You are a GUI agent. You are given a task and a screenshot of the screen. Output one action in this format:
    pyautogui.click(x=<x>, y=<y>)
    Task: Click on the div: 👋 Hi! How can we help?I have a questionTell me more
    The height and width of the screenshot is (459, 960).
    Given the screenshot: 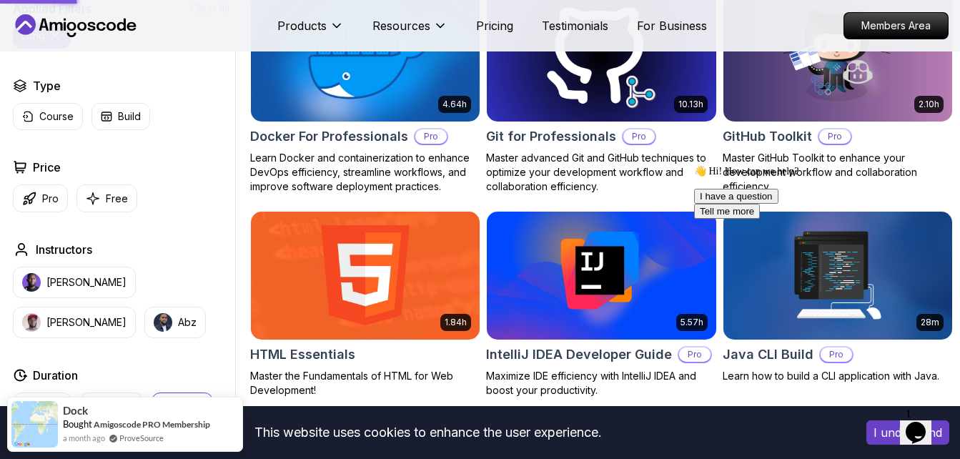 What is the action you would take?
    pyautogui.click(x=134, y=32)
    